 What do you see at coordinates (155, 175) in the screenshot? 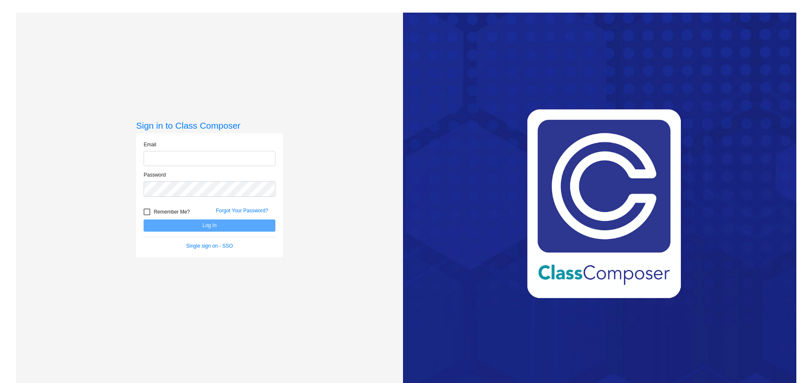
I see `label: Password` at bounding box center [155, 175].